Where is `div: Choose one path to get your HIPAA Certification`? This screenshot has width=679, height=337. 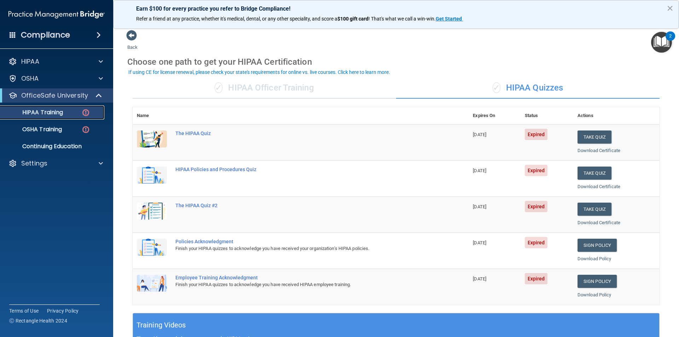 div: Choose one path to get your HIPAA Certification is located at coordinates (396, 62).